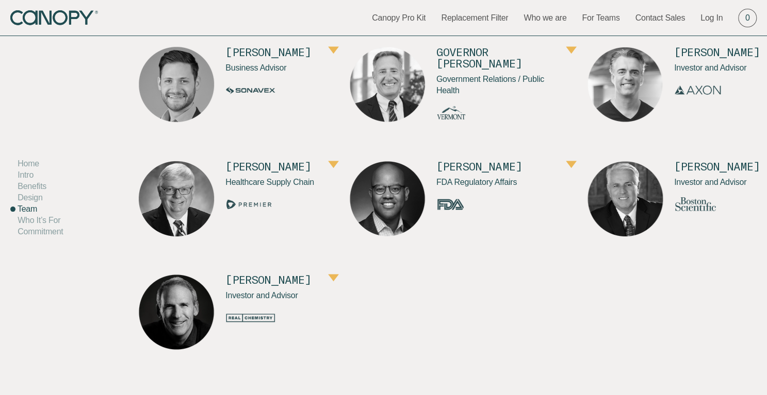 This screenshot has width=767, height=395. Describe the element at coordinates (659, 18) in the screenshot. I see `a: Contact Sales` at that location.